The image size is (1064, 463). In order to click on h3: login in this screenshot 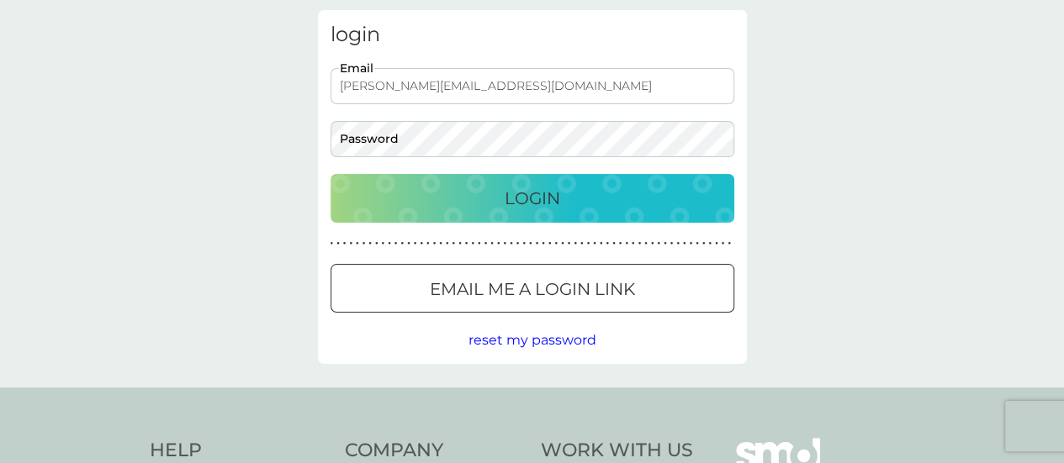, I will do `click(532, 34)`.